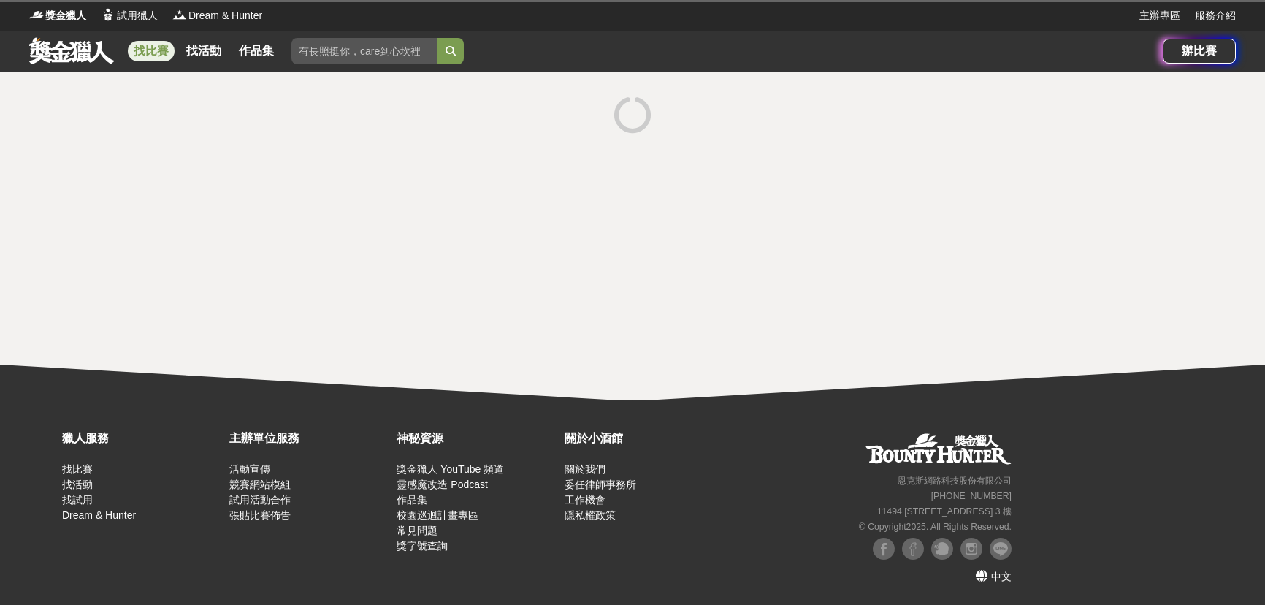  What do you see at coordinates (260, 484) in the screenshot?
I see `a: 競賽網站模組` at bounding box center [260, 484].